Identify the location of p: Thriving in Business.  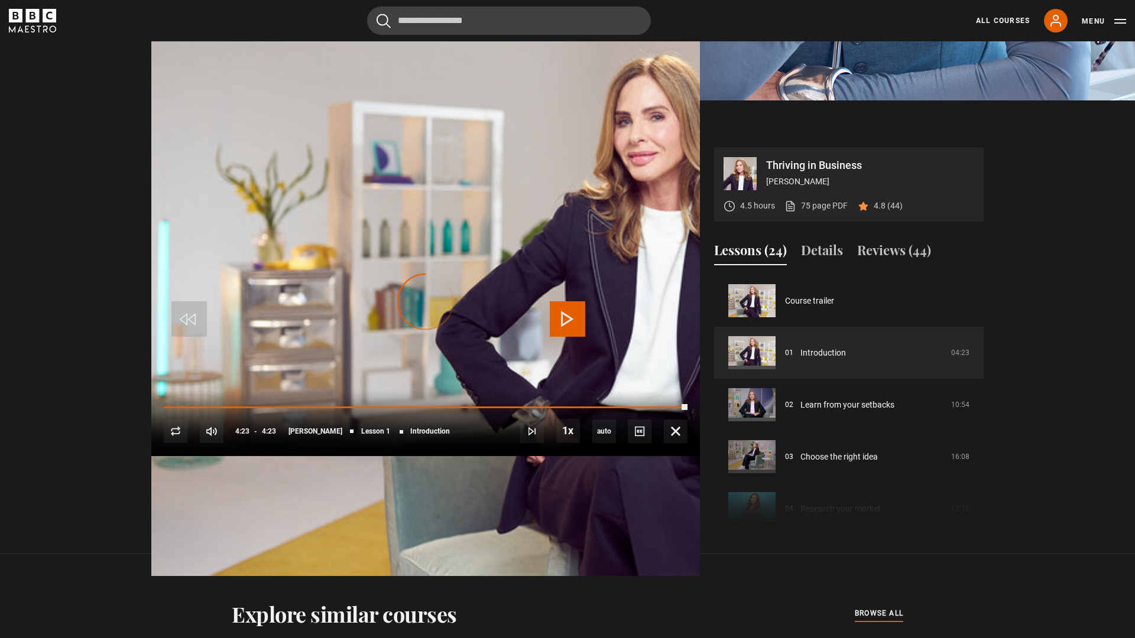
(870, 165).